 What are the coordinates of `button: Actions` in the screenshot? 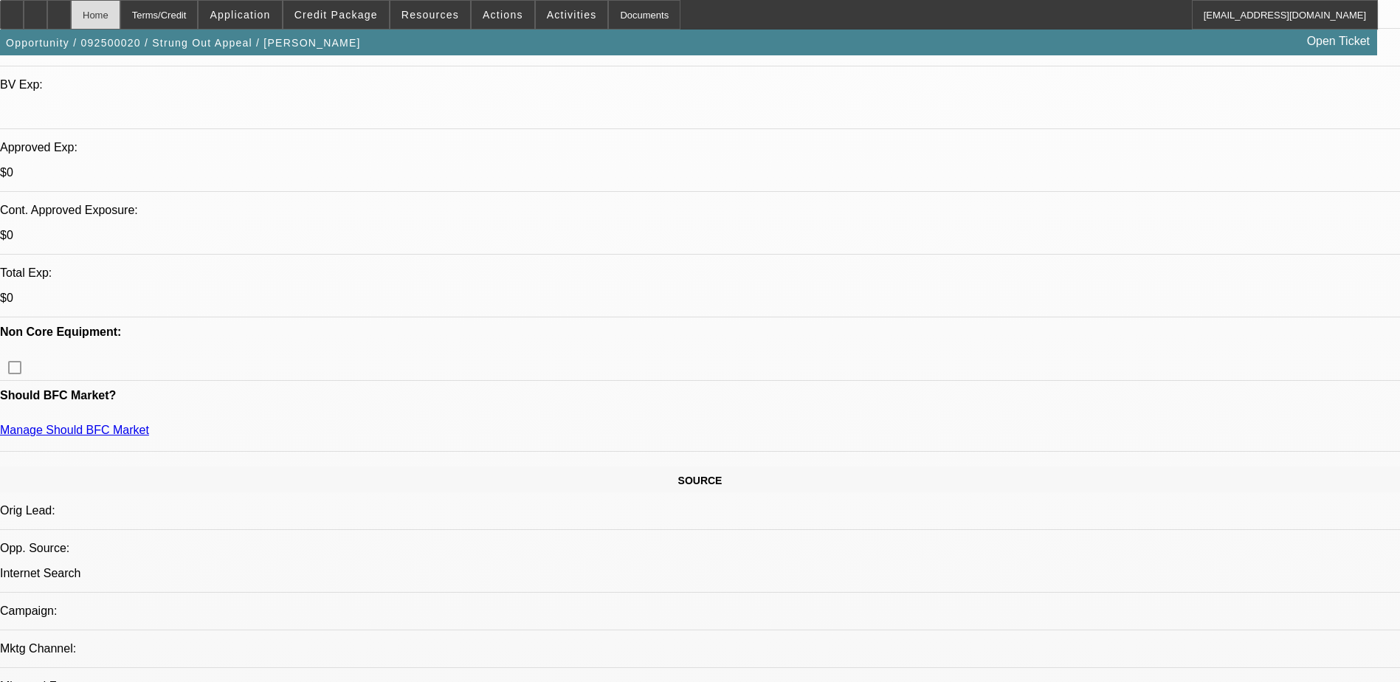 It's located at (503, 15).